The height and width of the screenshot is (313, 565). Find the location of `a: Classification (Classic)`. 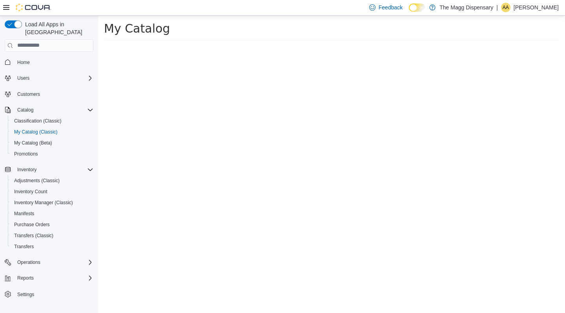

a: Classification (Classic) is located at coordinates (38, 121).